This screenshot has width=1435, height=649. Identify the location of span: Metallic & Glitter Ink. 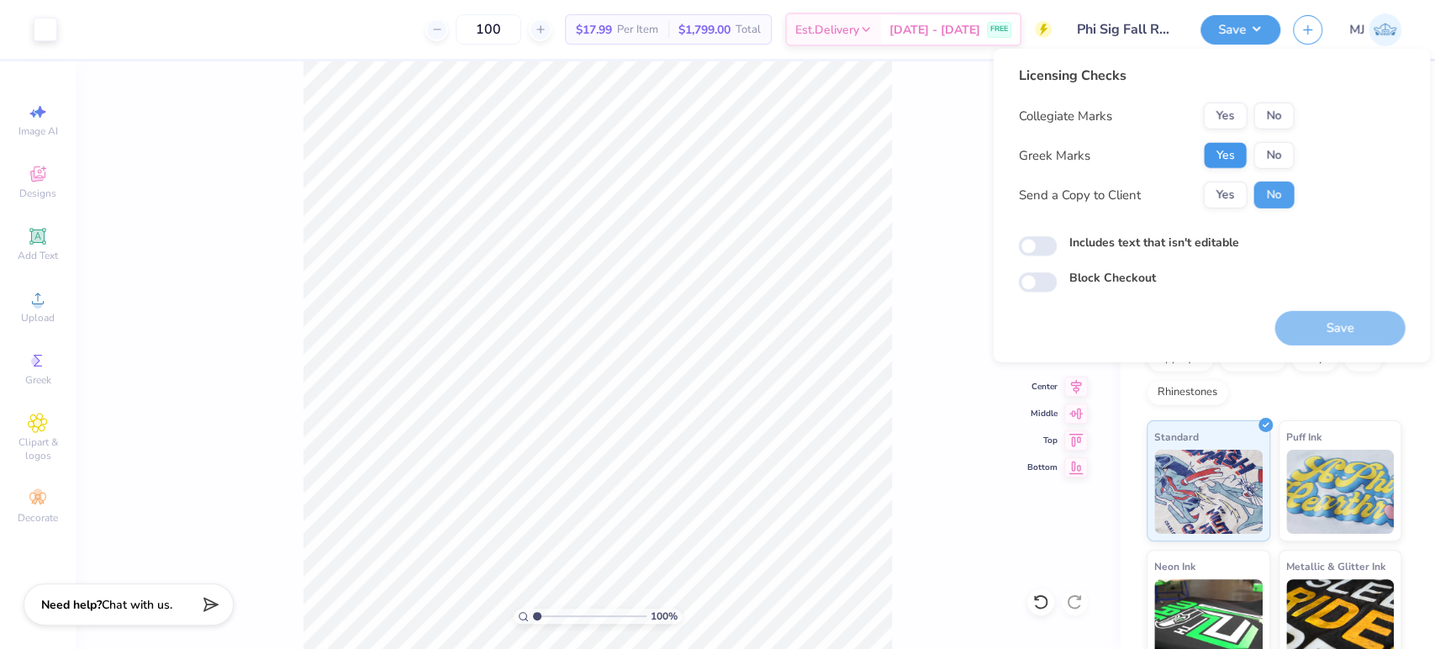
(1335, 566).